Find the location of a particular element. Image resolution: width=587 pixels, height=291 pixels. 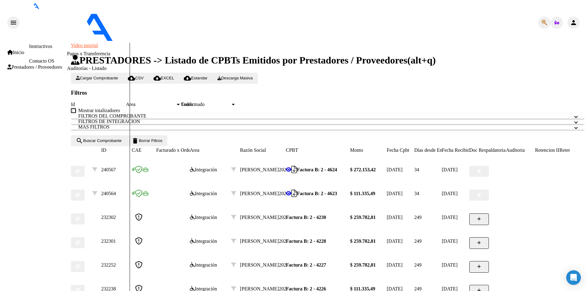

span: PRESTADORES -> Listado de CPBTs Emitidos por Prestadores / Proveedores is located at coordinates (239, 60).